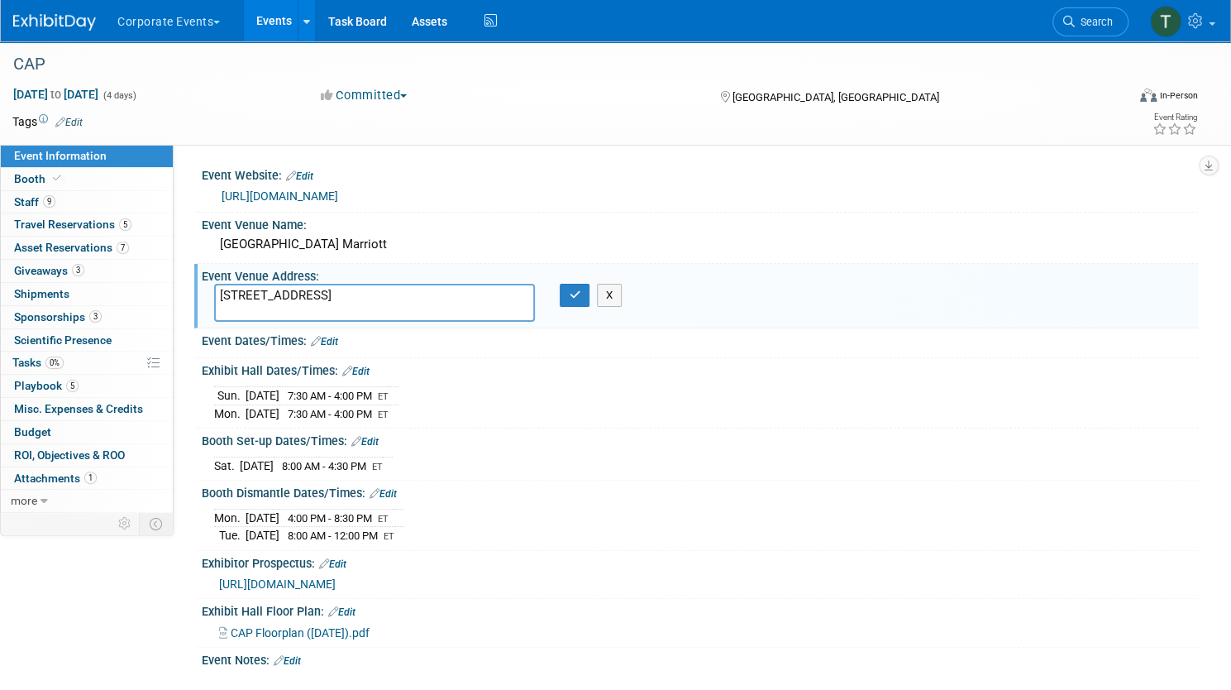 Image resolution: width=1231 pixels, height=690 pixels. Describe the element at coordinates (32, 432) in the screenshot. I see `span: Budget` at that location.